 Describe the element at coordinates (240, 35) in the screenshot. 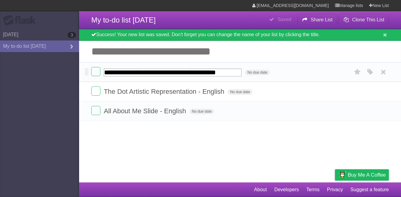

I see `div: Success! Your new list was saved. Don't forget you can change the name of your list by clicking t...` at that location.